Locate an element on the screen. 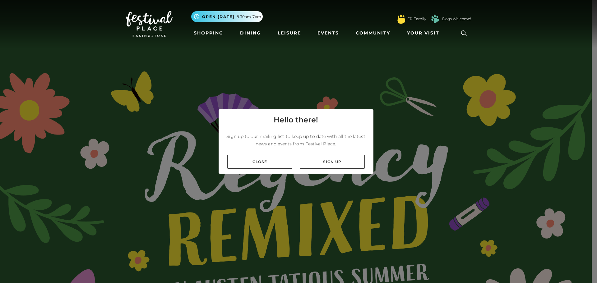  a: Your Visit is located at coordinates (425, 33).